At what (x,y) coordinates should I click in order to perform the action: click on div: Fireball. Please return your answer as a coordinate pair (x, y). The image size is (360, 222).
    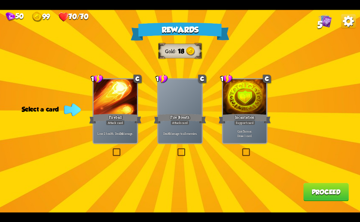
    Looking at the image, I should click on (115, 118).